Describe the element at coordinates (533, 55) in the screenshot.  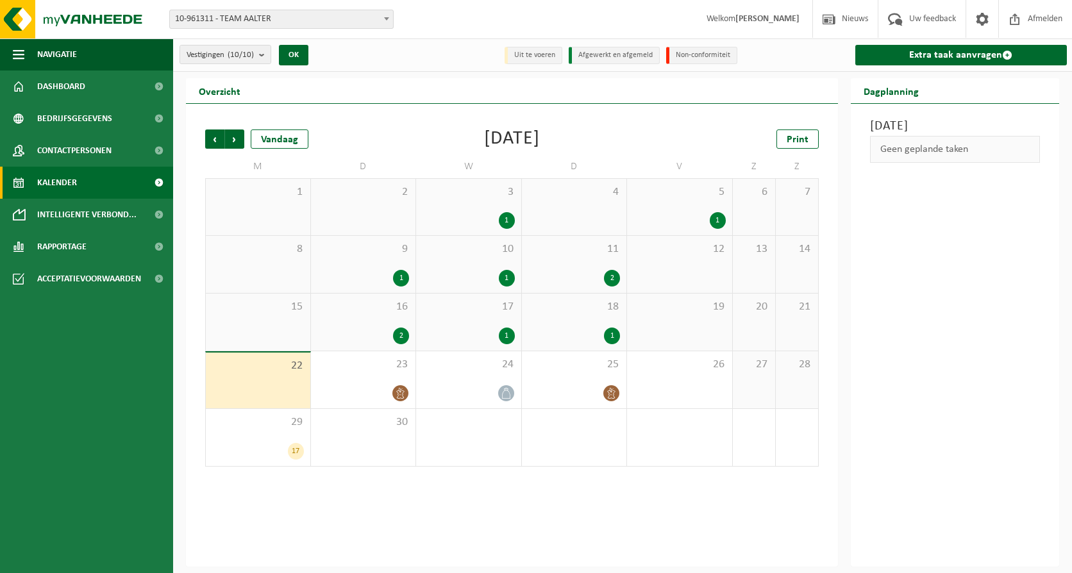
I see `li: Uit te voeren` at that location.